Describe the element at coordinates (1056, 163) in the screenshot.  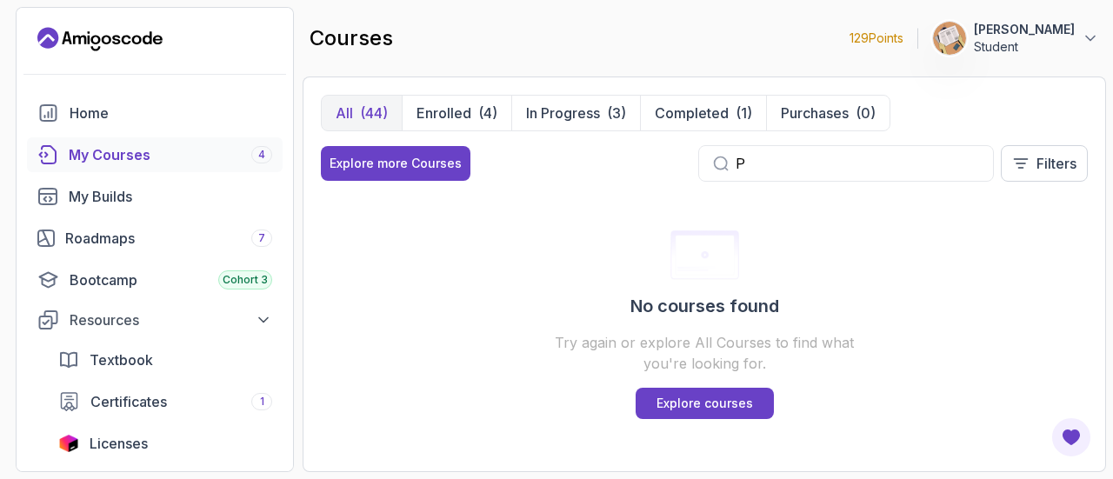
I see `p: Filters` at that location.